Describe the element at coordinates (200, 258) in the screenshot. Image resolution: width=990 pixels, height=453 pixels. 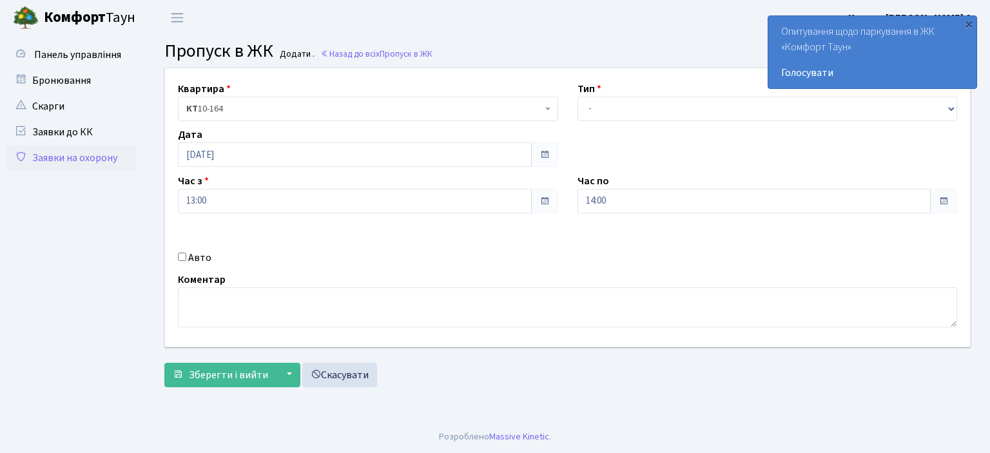
I see `label: Авто` at that location.